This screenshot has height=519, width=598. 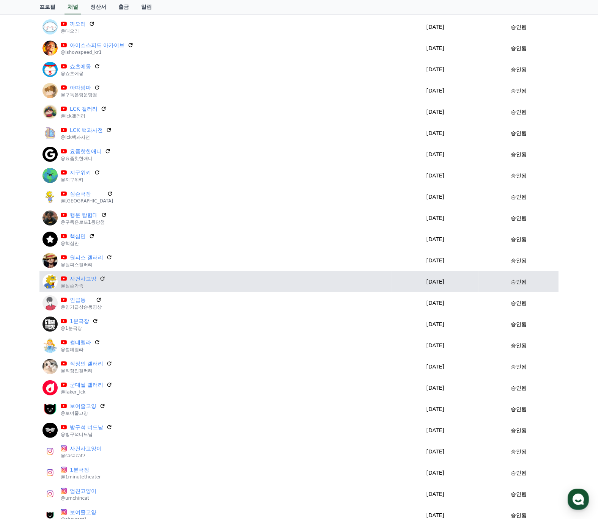 What do you see at coordinates (79, 328) in the screenshot?
I see `p: @1분극장` at bounding box center [79, 328].